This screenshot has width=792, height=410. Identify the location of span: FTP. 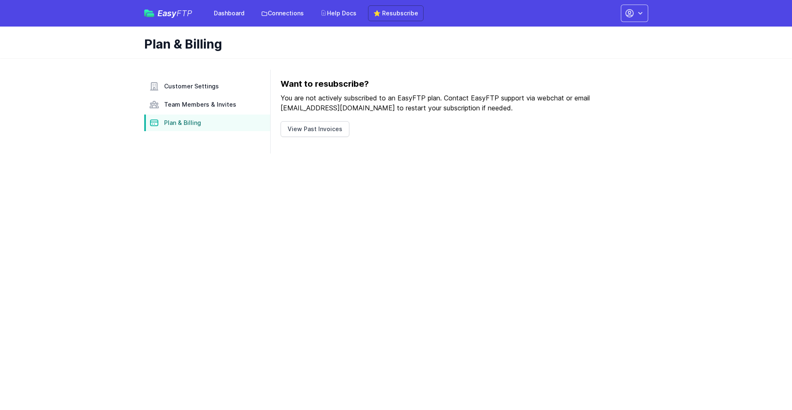
(184, 13).